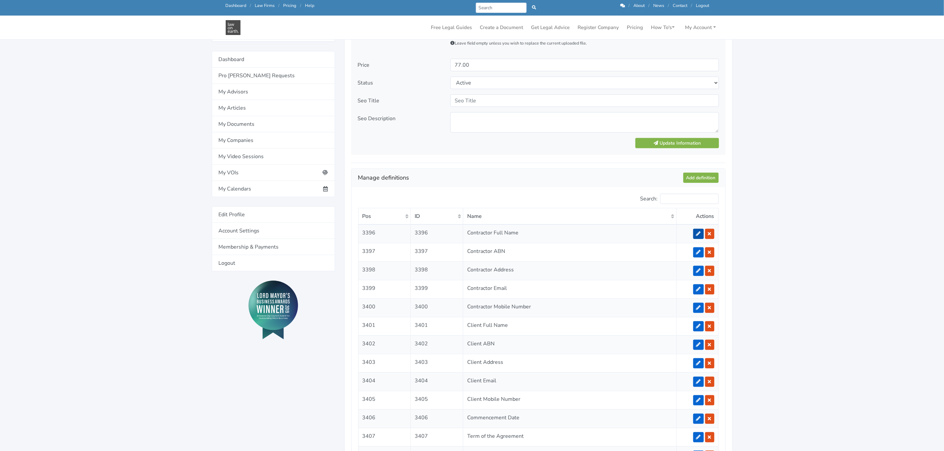 The height and width of the screenshot is (451, 944). What do you see at coordinates (584, 101) in the screenshot?
I see `input: Seo Title` at bounding box center [584, 101].